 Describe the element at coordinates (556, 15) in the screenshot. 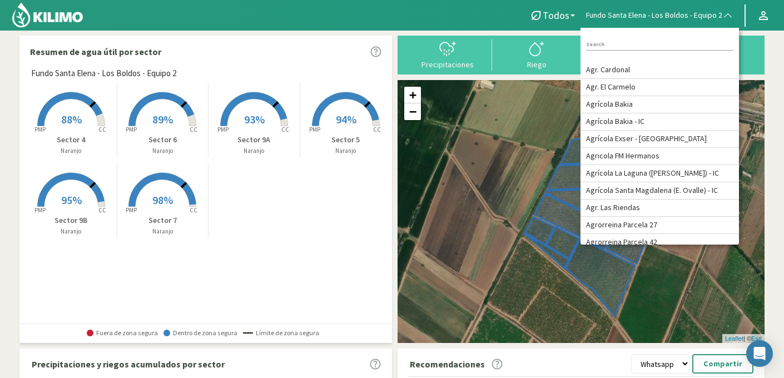

I see `span: Todos` at that location.